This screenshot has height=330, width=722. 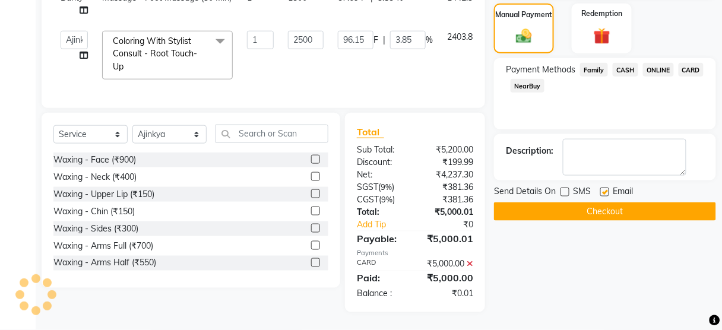 I want to click on label: Redemption, so click(x=601, y=14).